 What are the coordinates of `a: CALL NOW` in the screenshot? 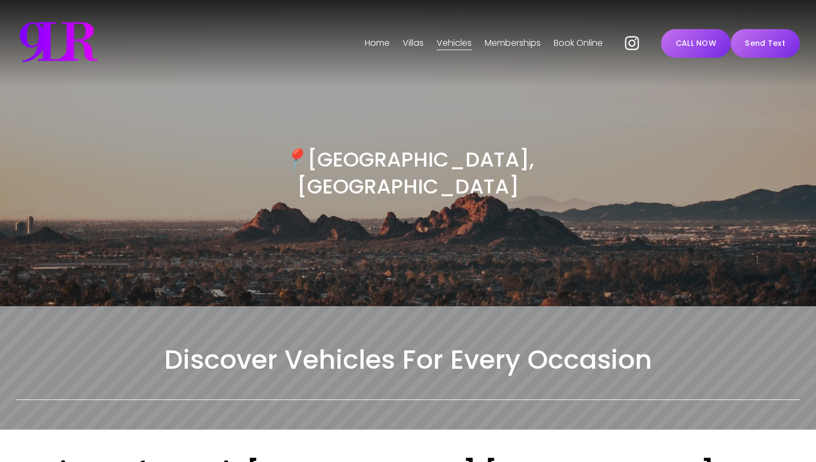 It's located at (695, 43).